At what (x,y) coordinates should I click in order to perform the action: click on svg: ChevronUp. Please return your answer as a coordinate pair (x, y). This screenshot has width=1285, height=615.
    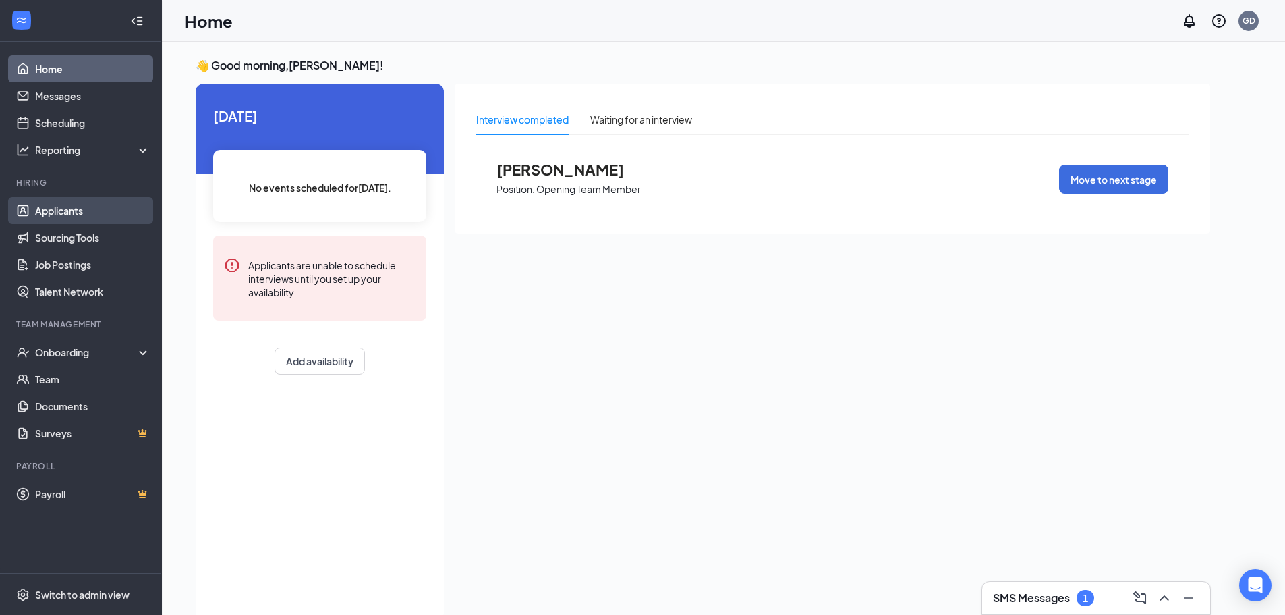
    Looking at the image, I should click on (1164, 598).